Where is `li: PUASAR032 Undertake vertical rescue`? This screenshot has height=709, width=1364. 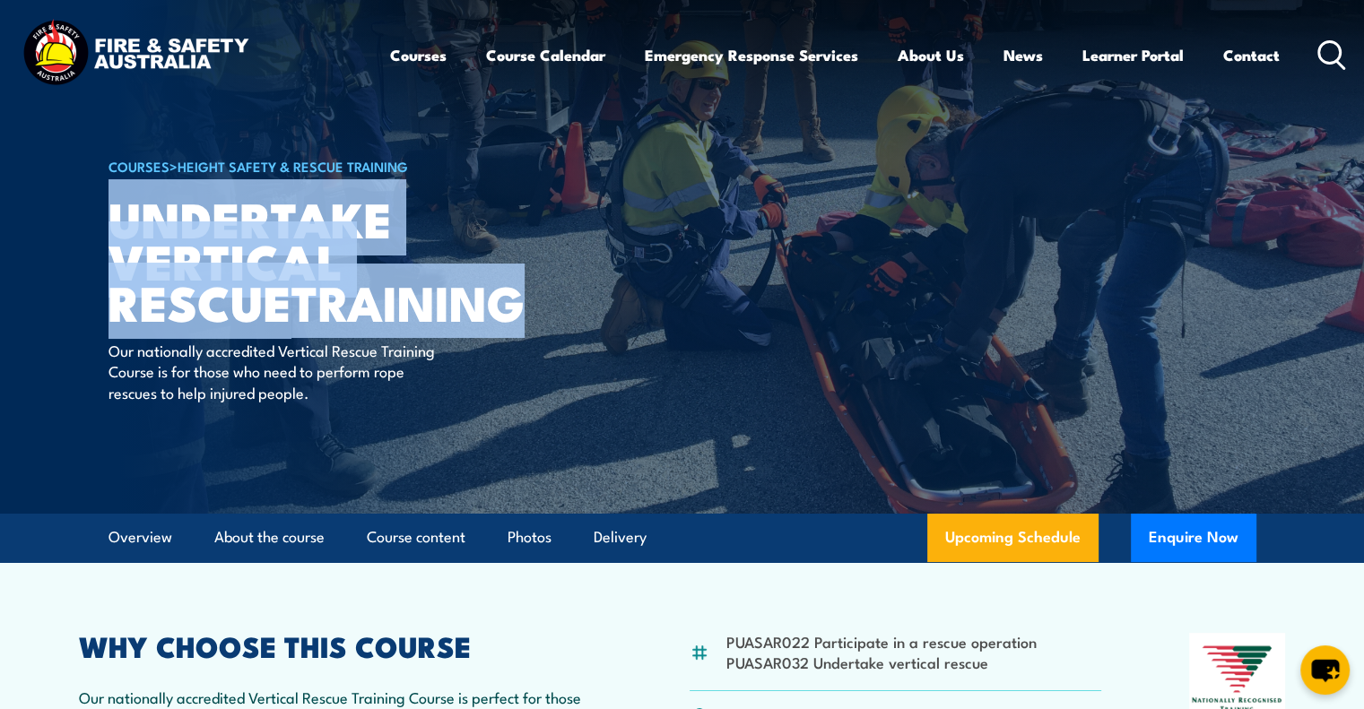 li: PUASAR032 Undertake vertical rescue is located at coordinates (882, 662).